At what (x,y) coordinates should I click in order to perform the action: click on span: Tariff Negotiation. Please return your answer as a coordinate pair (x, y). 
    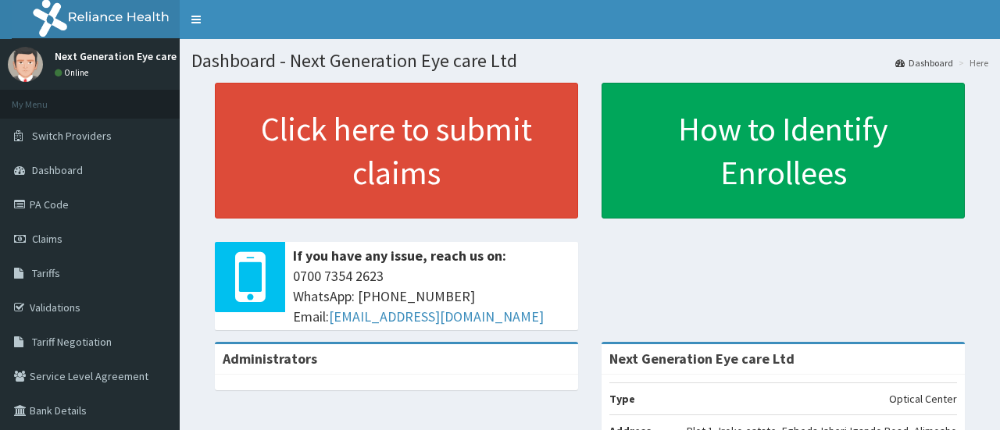
    Looking at the image, I should click on (72, 342).